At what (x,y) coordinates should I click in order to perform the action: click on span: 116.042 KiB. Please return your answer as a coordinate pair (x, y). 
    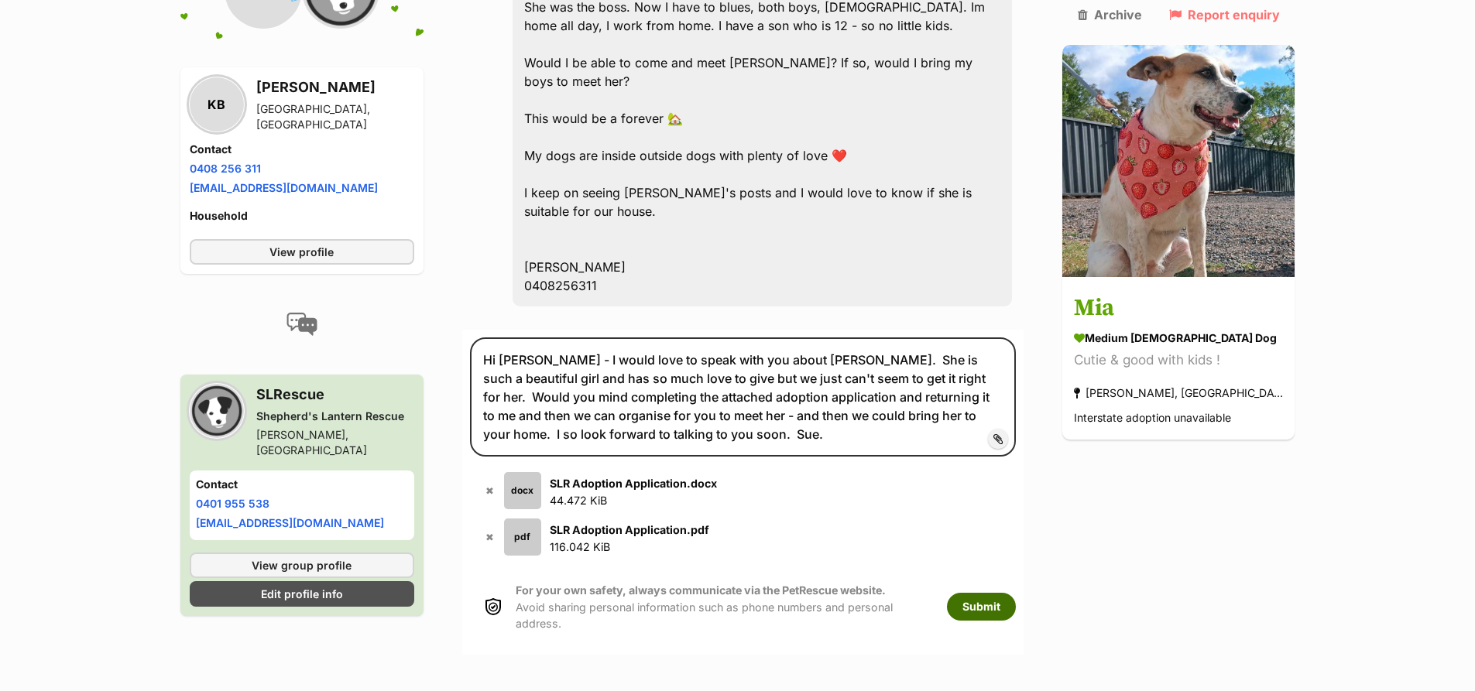
    Looking at the image, I should click on (580, 546).